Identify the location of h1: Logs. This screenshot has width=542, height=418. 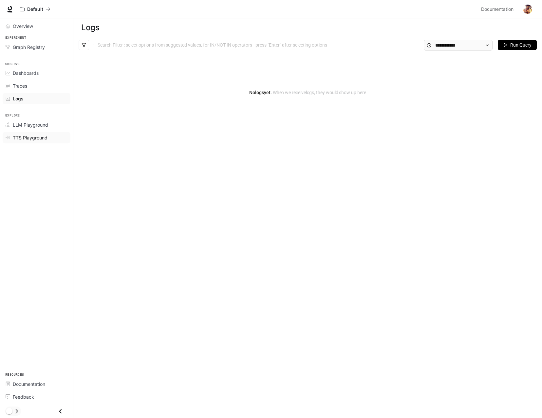
(90, 28).